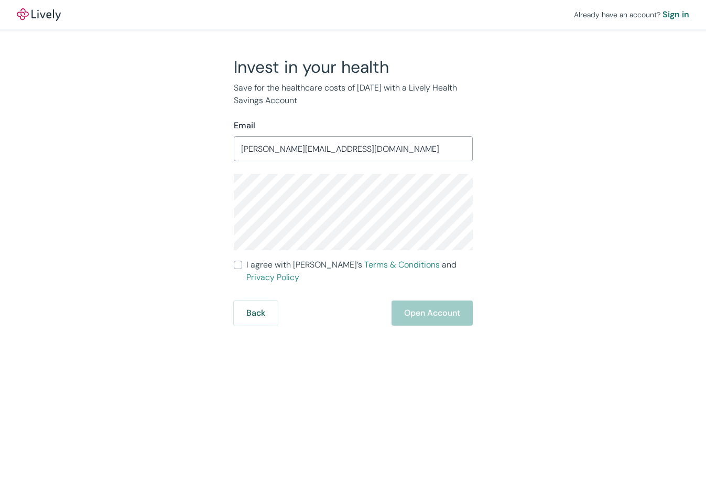 The image size is (706, 489). What do you see at coordinates (631, 15) in the screenshot?
I see `div: Already have an account?` at bounding box center [631, 15].